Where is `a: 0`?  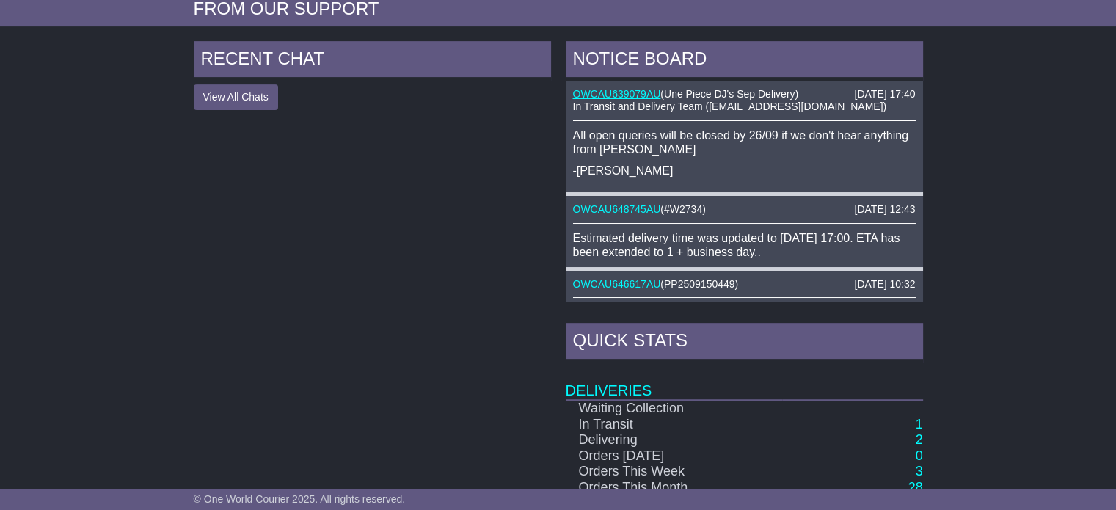 a: 0 is located at coordinates (919, 456).